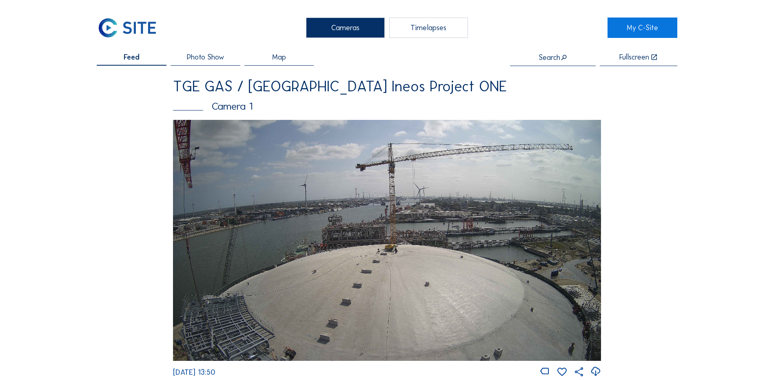 The height and width of the screenshot is (380, 774). What do you see at coordinates (127, 28) in the screenshot?
I see `img: C-SITE Logo` at bounding box center [127, 28].